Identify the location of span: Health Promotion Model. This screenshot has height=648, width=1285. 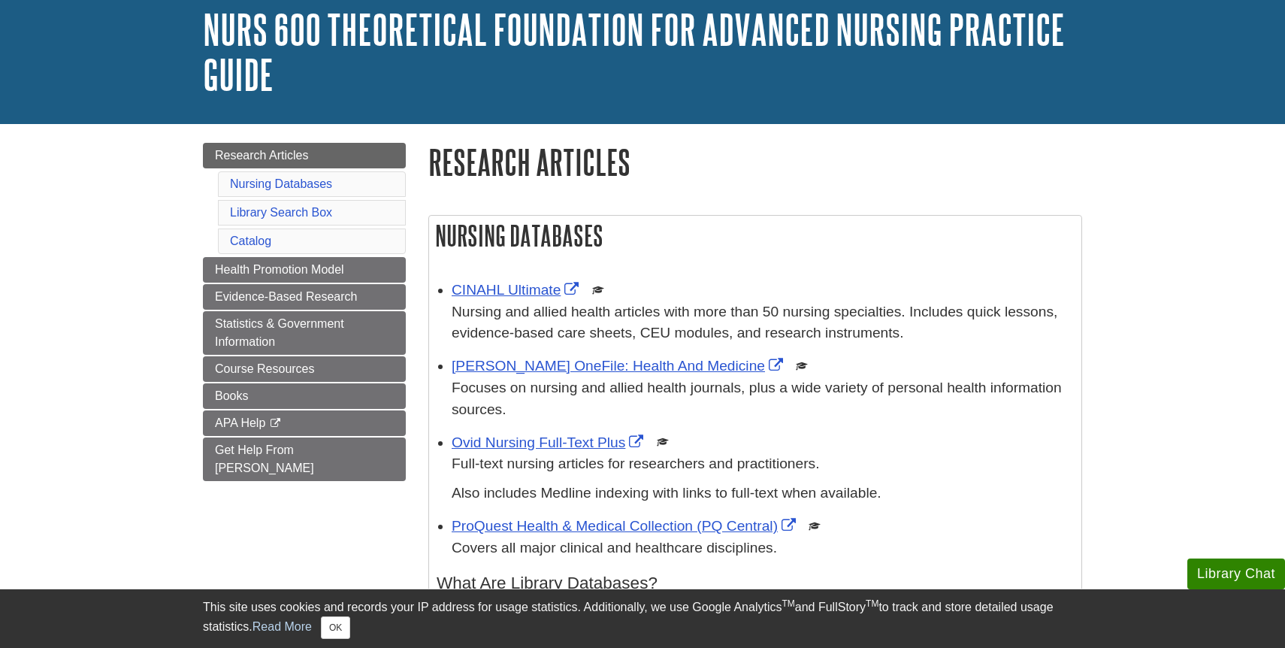
(280, 269).